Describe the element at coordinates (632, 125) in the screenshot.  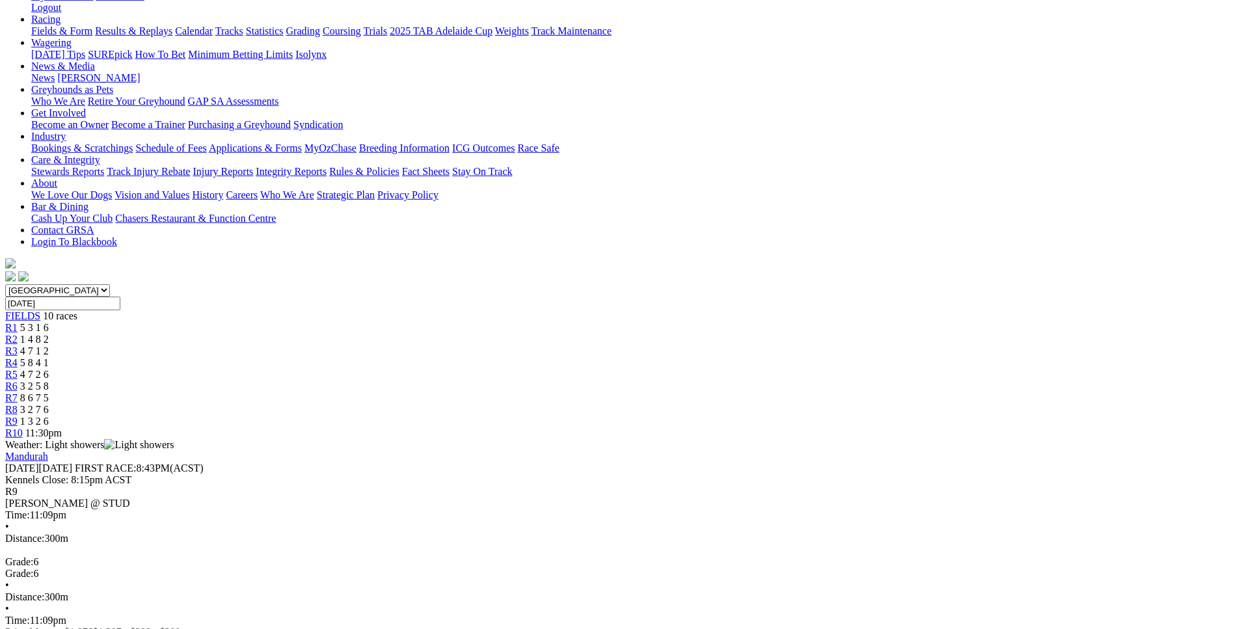
I see `div: Get Involved` at that location.